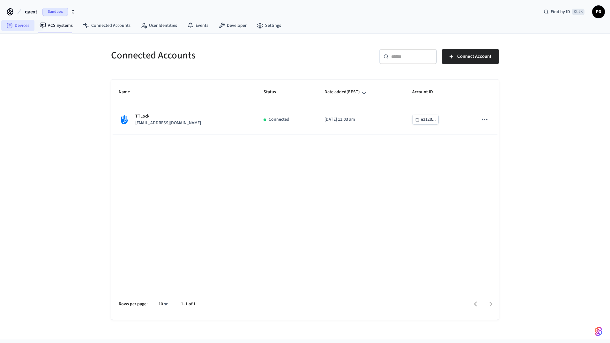 This screenshot has height=343, width=610. What do you see at coordinates (564, 12) in the screenshot?
I see `div: Find by IDCtrl K` at bounding box center [564, 12].